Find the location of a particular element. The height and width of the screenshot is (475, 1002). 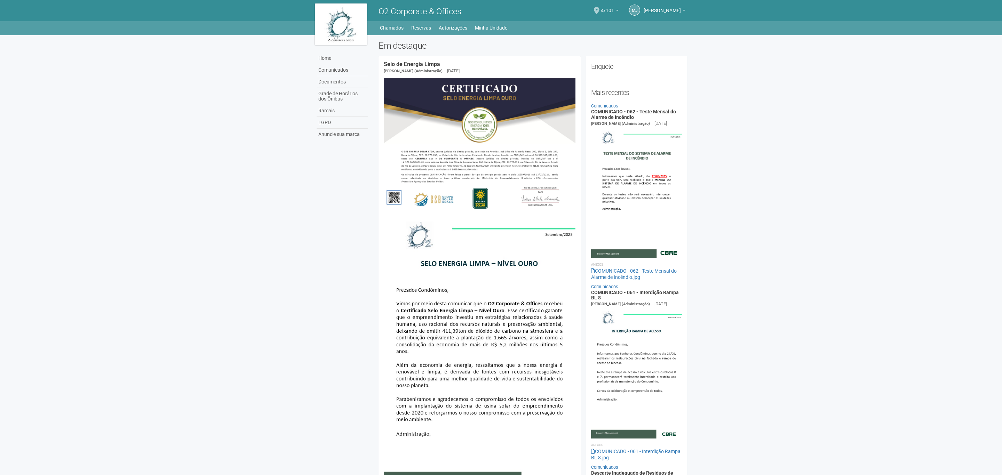

img: COMUNICADO%20-%20054%20-%20Selo%20de%20Energia%20Limpa%20-%20P%C3%A1g.%202.jpg is located at coordinates (479, 146).